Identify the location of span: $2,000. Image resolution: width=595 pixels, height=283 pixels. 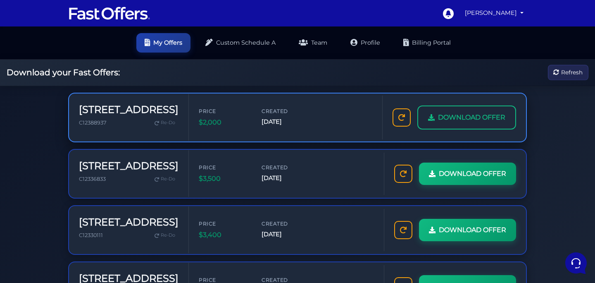
(224, 122).